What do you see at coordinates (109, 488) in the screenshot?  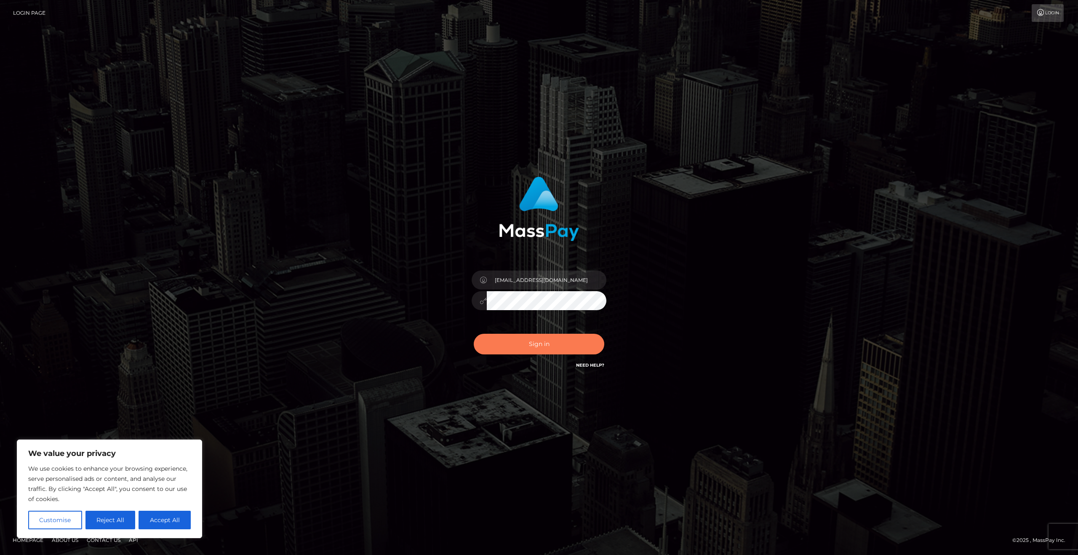 I see `div: We value your privacy` at bounding box center [109, 488].